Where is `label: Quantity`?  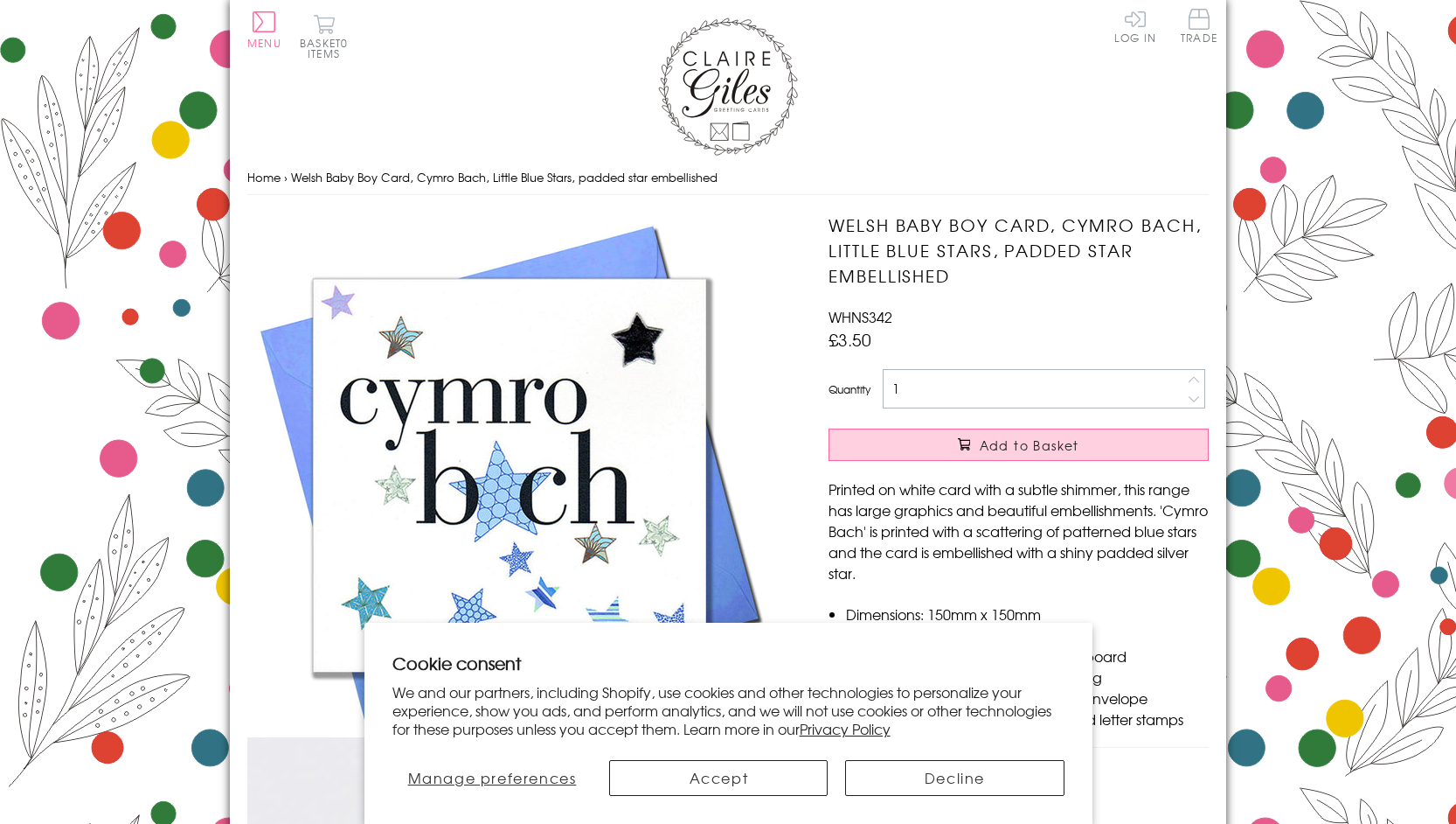
label: Quantity is located at coordinates (850, 389).